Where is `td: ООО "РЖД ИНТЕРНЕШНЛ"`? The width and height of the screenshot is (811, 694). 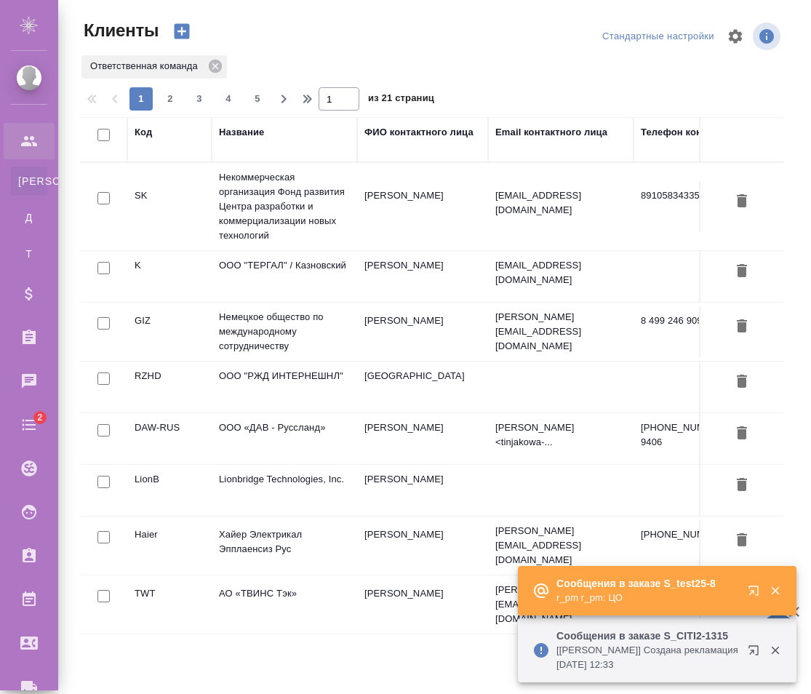 td: ООО "РЖД ИНТЕРНЕШНЛ" is located at coordinates (284, 387).